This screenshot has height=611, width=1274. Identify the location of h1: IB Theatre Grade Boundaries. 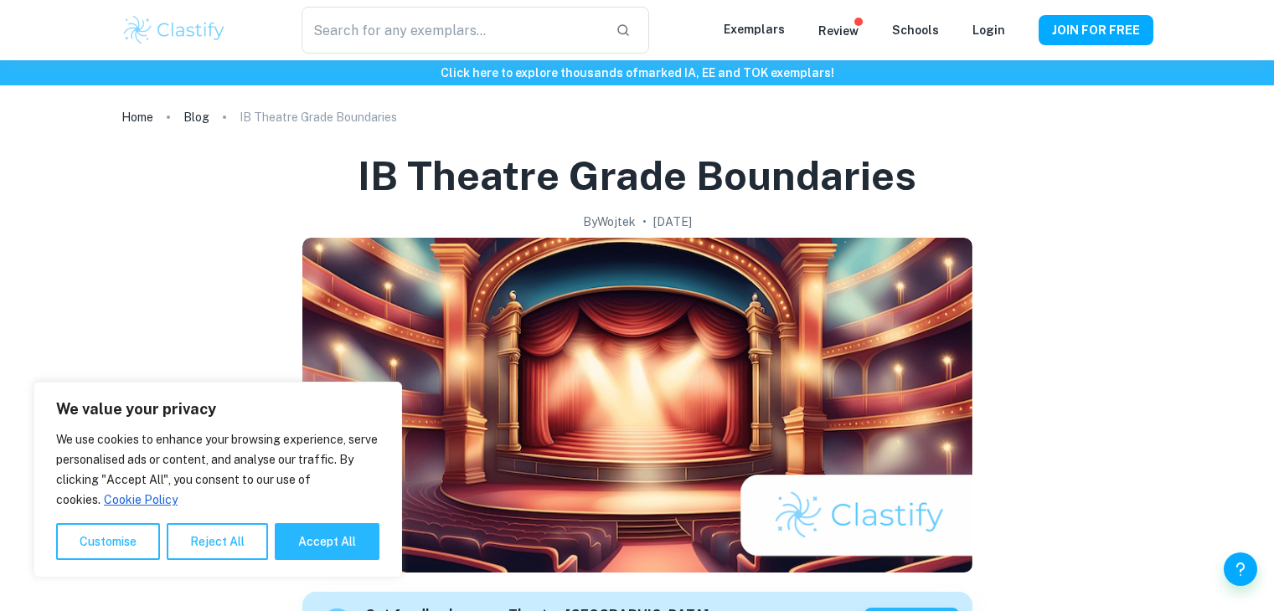
(636, 176).